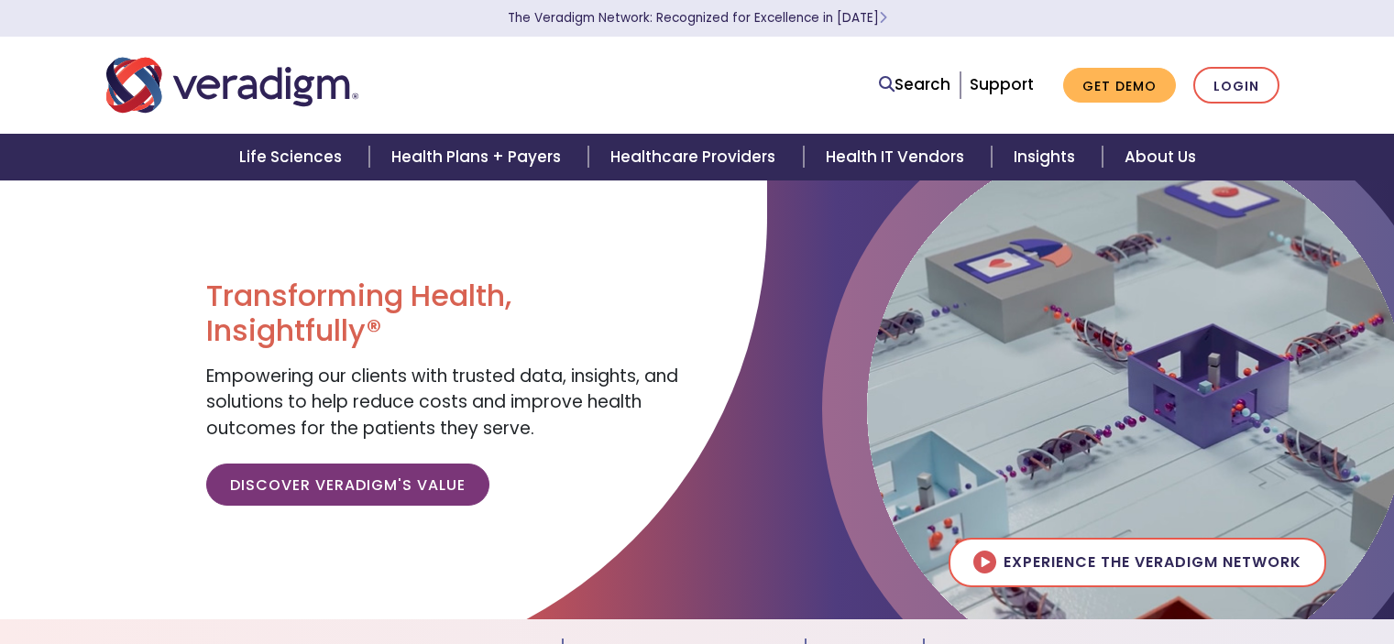 Image resolution: width=1394 pixels, height=644 pixels. I want to click on img: Veradigm logo, so click(232, 85).